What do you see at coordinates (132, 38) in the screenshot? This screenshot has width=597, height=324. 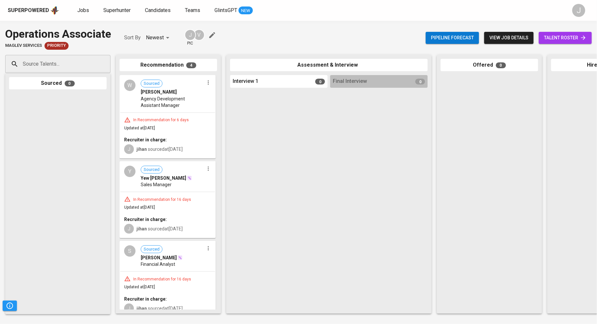 I see `p: Sort By` at bounding box center [132, 38].